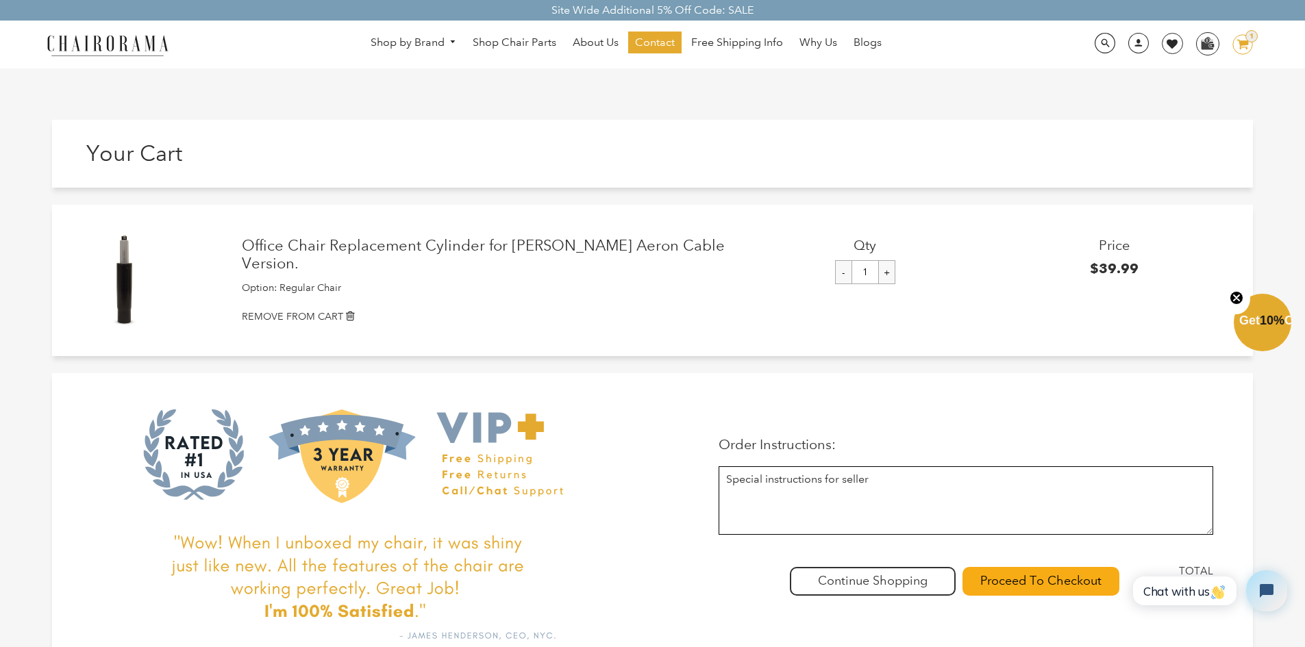 This screenshot has height=647, width=1305. I want to click on a: About Us, so click(595, 42).